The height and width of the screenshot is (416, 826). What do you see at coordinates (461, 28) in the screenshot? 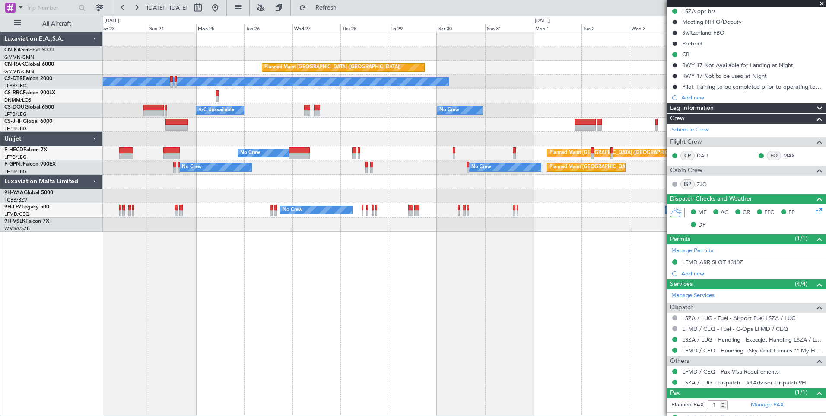
I see `div: Sat 30` at bounding box center [461, 28].